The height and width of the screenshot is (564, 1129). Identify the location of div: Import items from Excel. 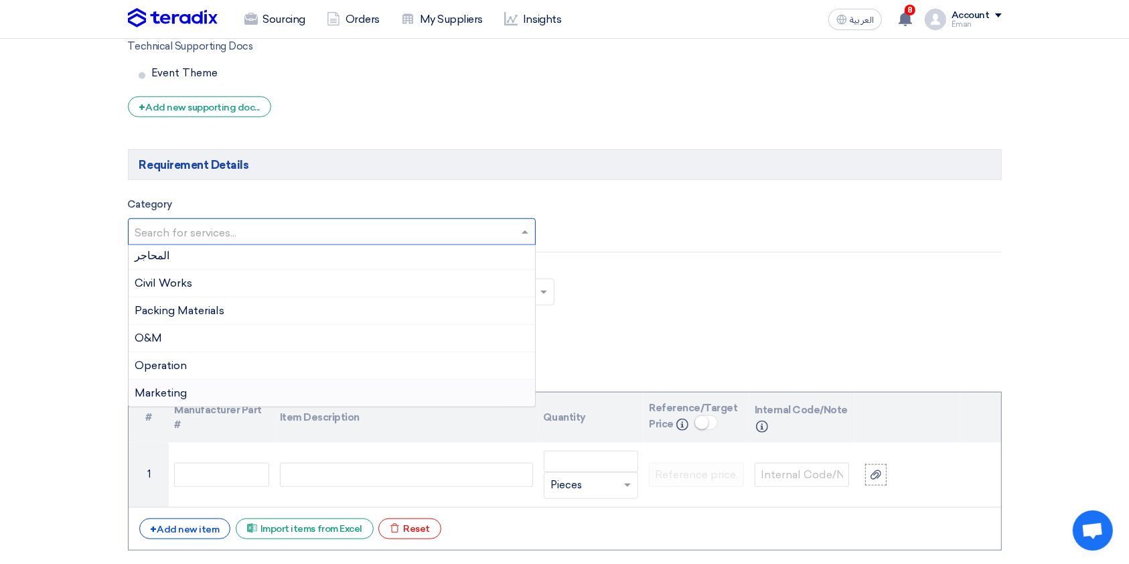
(305, 528).